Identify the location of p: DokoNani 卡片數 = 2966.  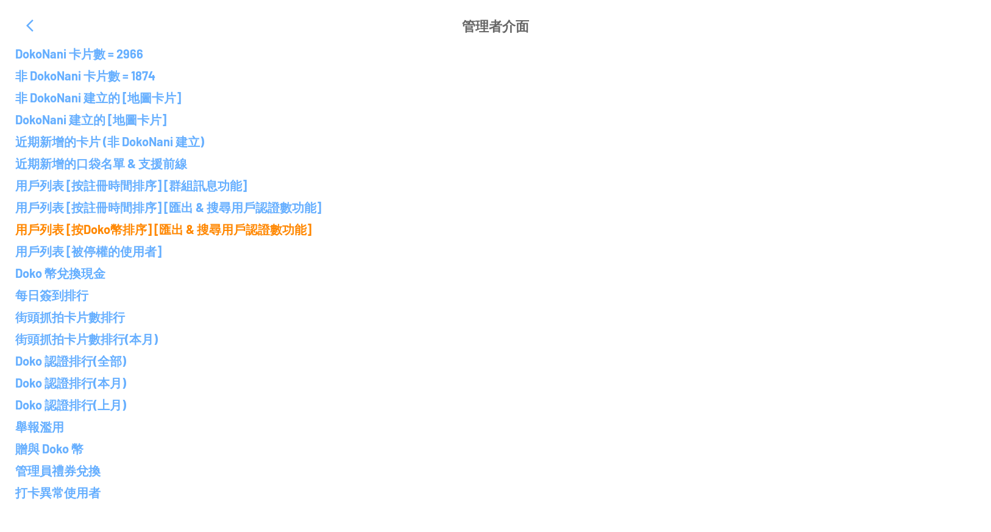
(495, 54).